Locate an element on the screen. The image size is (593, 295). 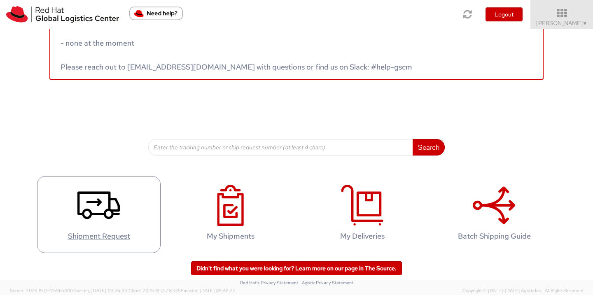
h4: Shipment Request is located at coordinates (99, 236).